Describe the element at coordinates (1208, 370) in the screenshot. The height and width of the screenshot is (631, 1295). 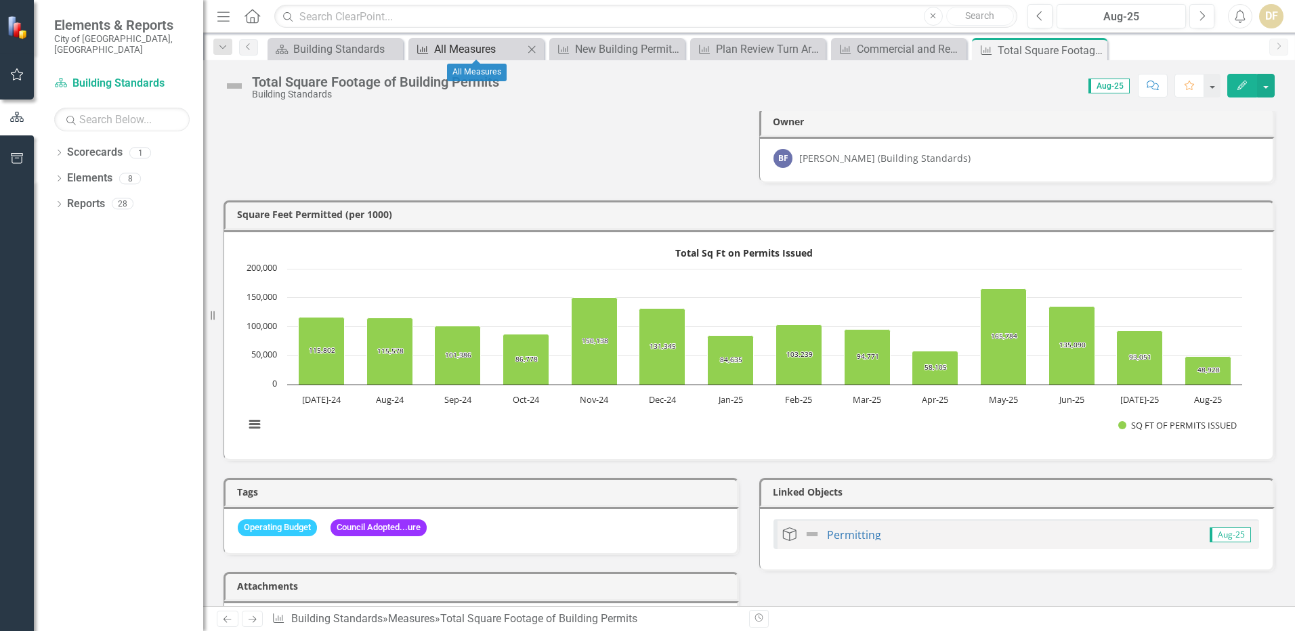
I see `path: Aug-25, 48,928. SQ FT OF PERMITS ISSUED.` at that location.